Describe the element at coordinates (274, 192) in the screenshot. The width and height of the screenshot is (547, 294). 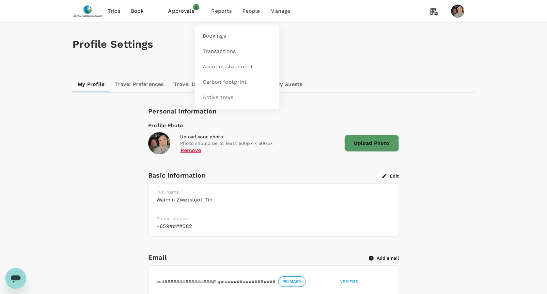
I see `p: Full name` at that location.